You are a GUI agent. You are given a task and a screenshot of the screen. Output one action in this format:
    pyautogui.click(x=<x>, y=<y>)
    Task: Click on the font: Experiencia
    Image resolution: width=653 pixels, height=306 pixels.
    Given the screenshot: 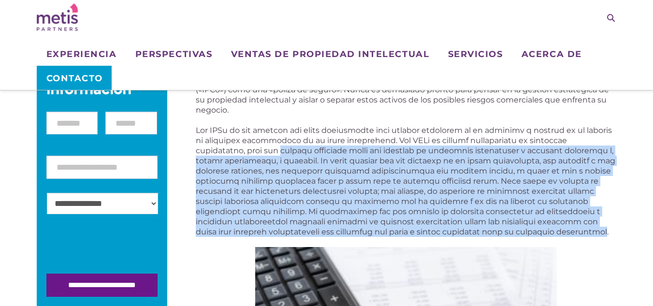 What is the action you would take?
    pyautogui.click(x=82, y=54)
    